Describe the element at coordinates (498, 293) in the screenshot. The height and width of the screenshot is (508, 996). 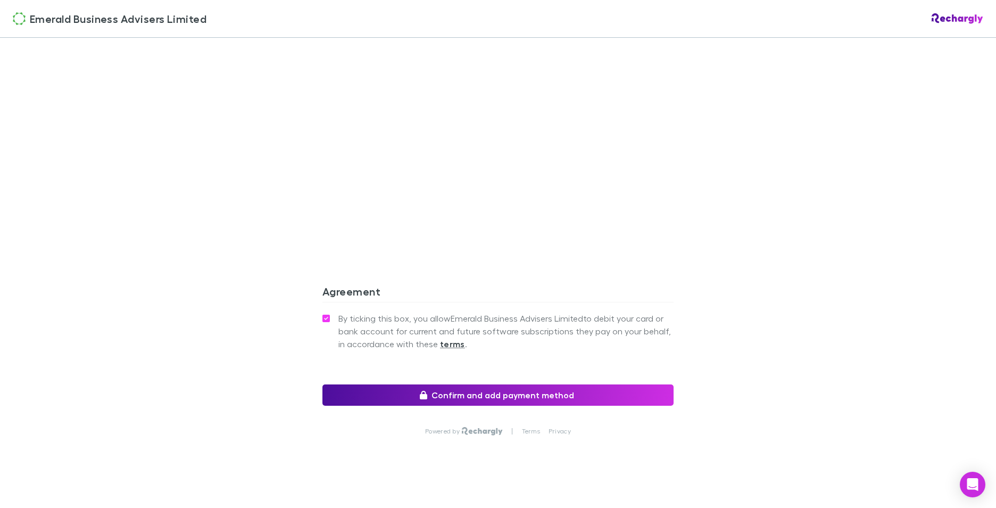
I see `h3: Agreement` at that location.